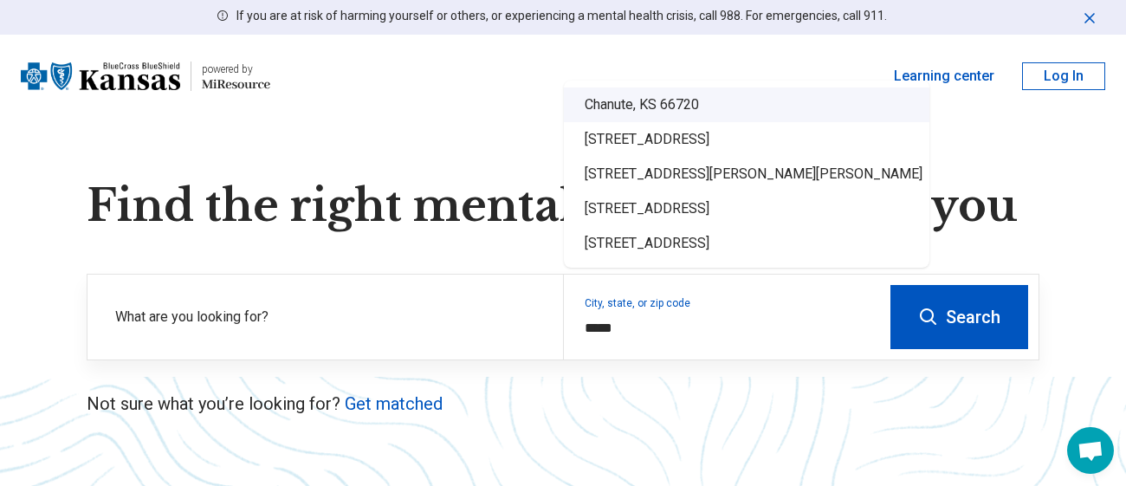  I want to click on div: Suggestions, so click(746, 174).